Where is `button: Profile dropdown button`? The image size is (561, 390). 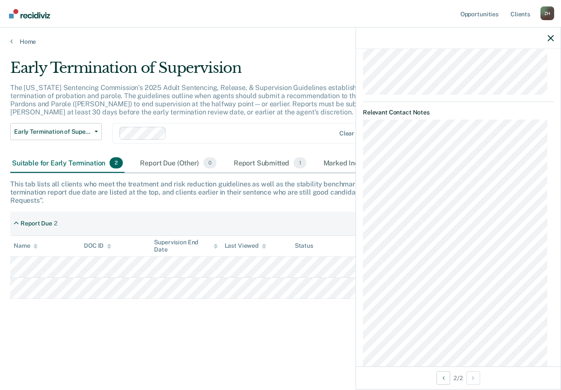
button: Profile dropdown button is located at coordinates (548, 13).